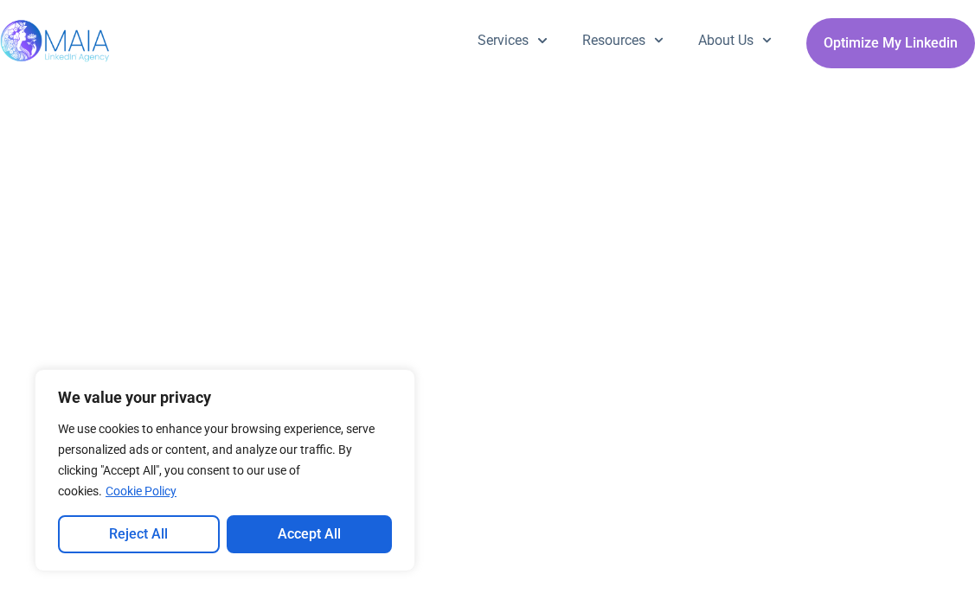 This screenshot has height=606, width=975. What do you see at coordinates (141, 491) in the screenshot?
I see `a: Cookie Policy` at bounding box center [141, 491].